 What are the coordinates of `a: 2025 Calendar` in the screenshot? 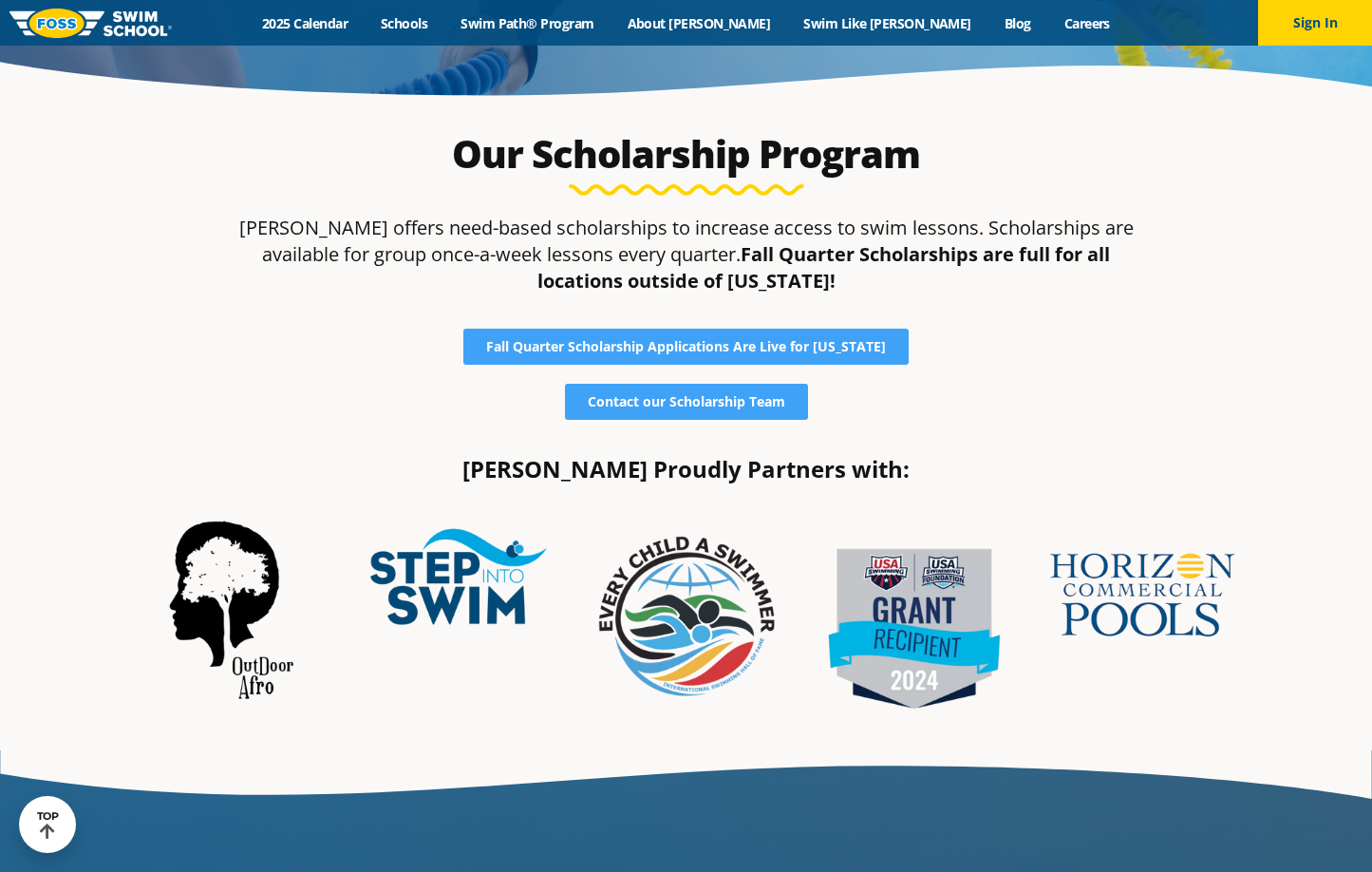 It's located at (305, 23).